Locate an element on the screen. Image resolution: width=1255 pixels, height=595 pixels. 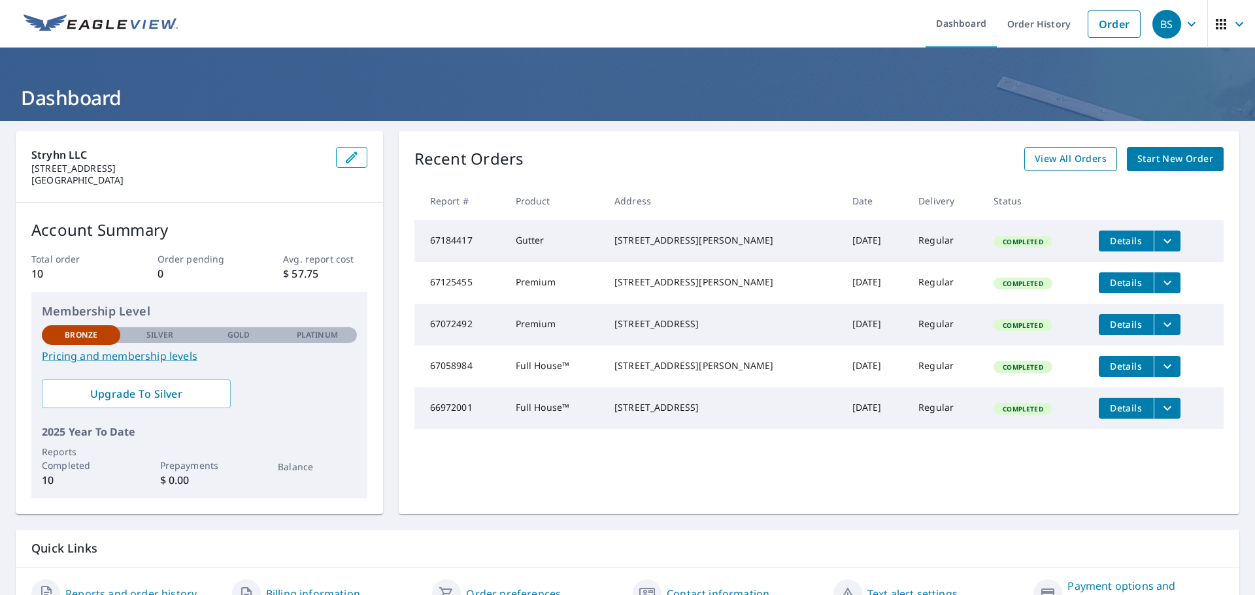
a: Upgrade To Silver is located at coordinates (136, 394).